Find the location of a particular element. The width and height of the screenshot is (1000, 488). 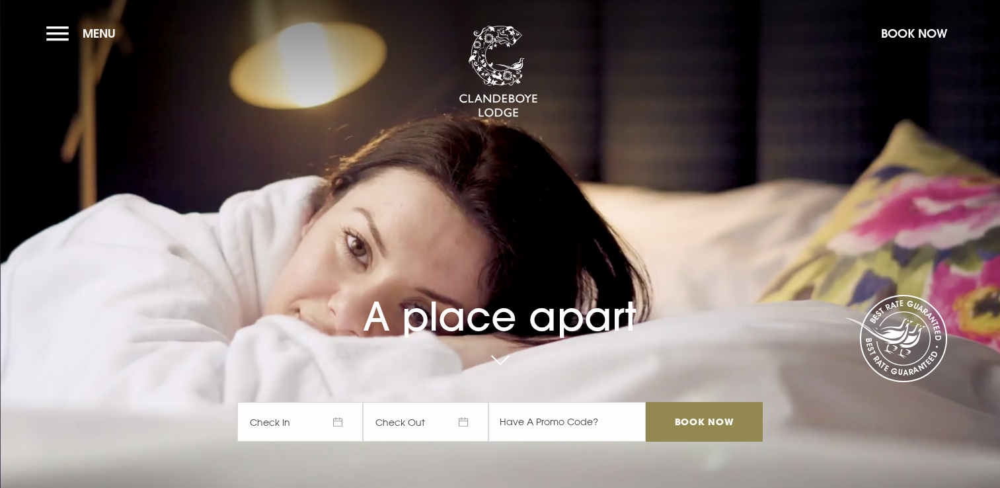

span: Check Out is located at coordinates (426, 422).